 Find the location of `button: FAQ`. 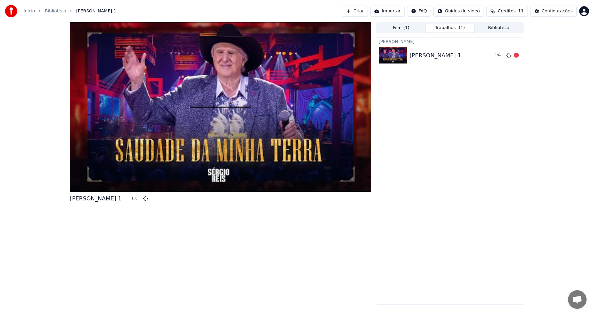

button: FAQ is located at coordinates (419, 11).